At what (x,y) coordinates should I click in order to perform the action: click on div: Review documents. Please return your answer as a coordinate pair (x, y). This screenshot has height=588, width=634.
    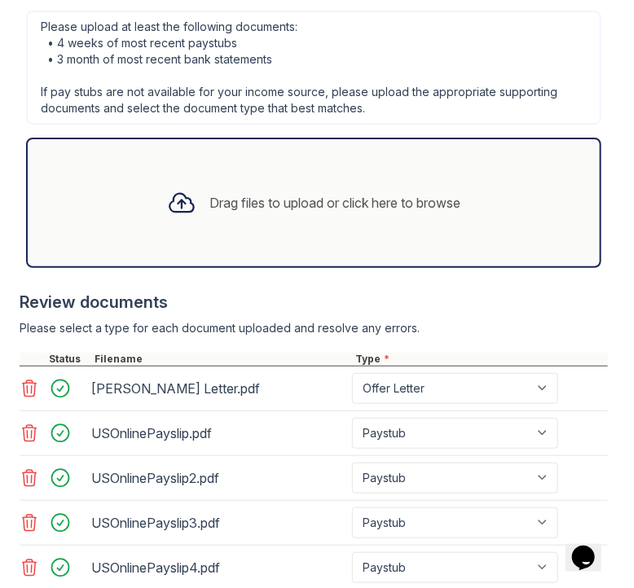
    Looking at the image, I should click on (314, 302).